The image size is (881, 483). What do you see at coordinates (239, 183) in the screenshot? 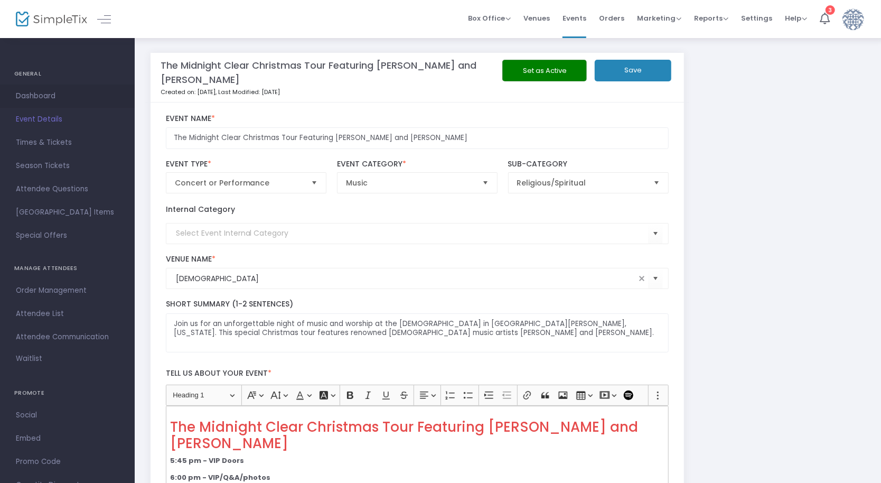
I see `span: Concert or Performance` at bounding box center [239, 183].